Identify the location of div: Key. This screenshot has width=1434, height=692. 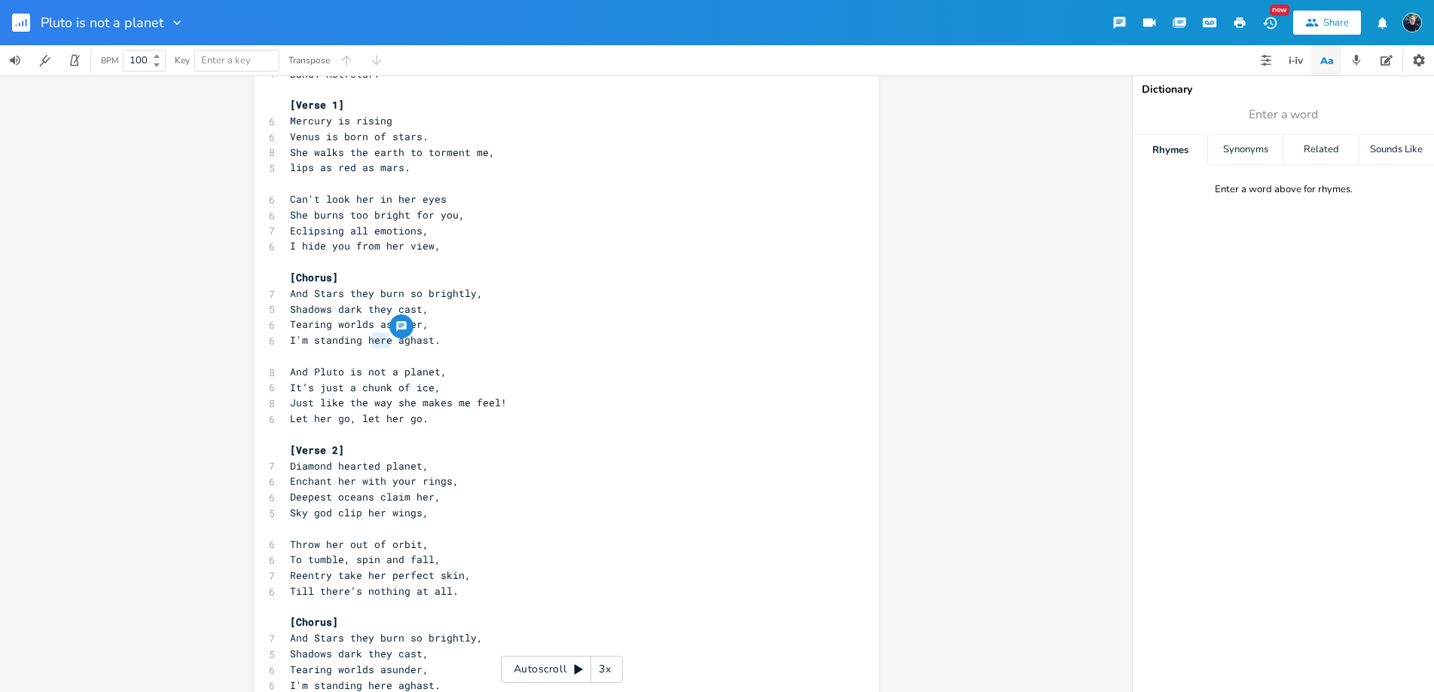
(182, 60).